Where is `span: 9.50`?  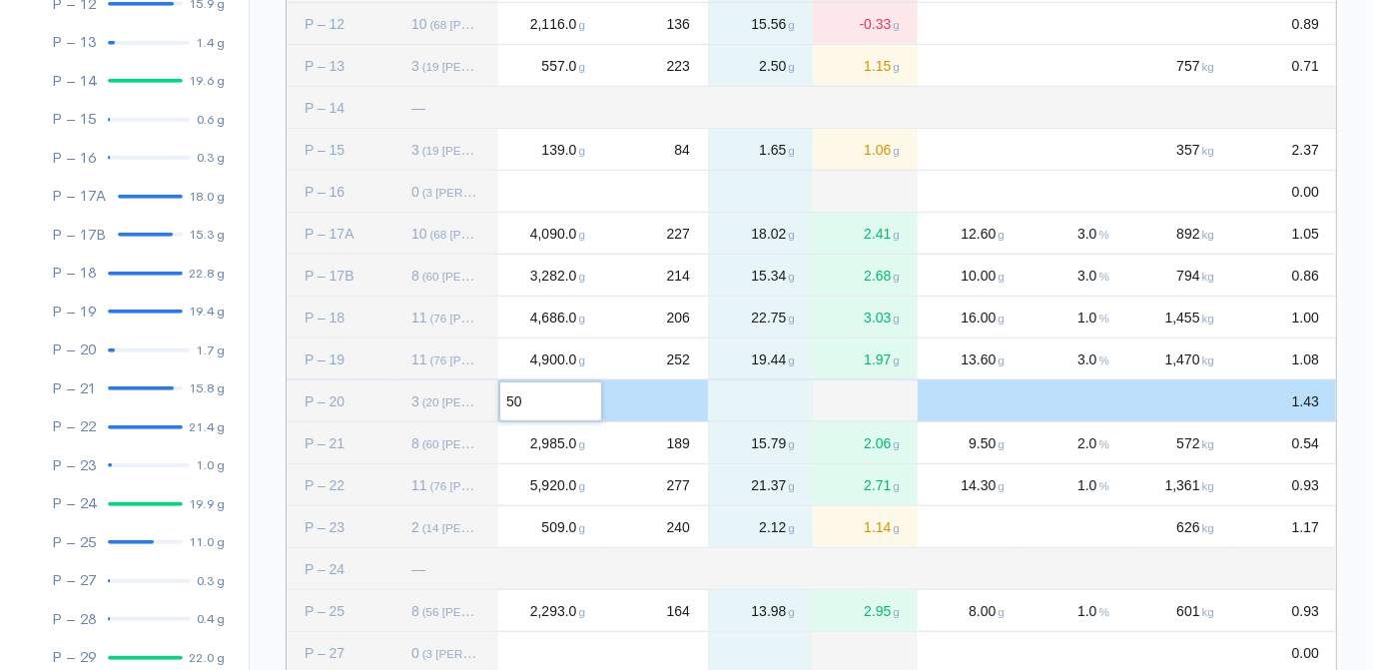 span: 9.50 is located at coordinates (985, 443).